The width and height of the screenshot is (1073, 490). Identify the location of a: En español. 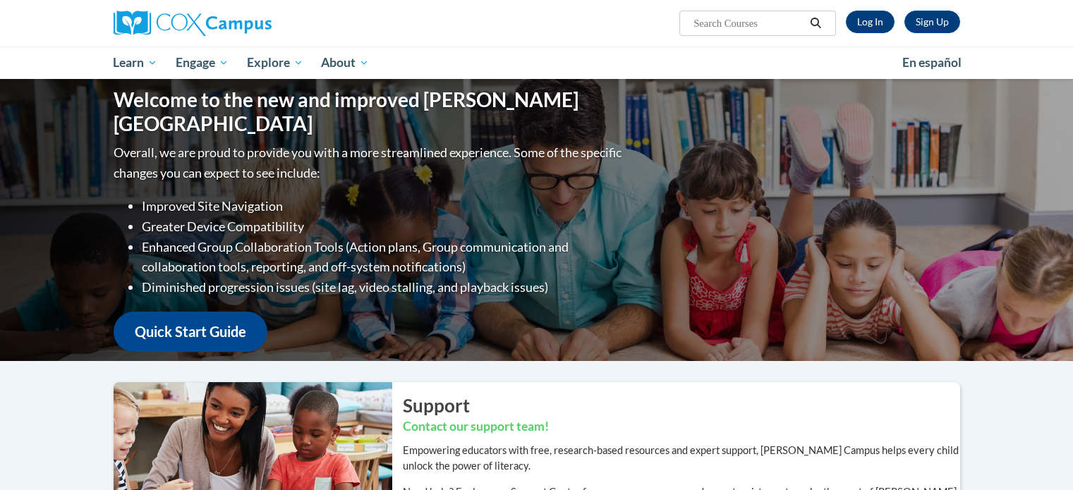
(932, 63).